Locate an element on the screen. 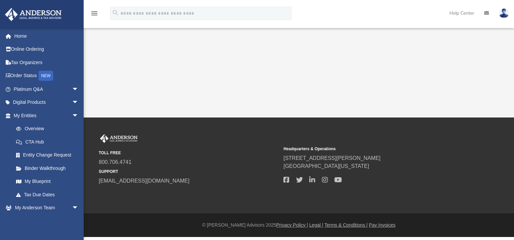 Image resolution: width=514 pixels, height=240 pixels. a: CTA Hub is located at coordinates (49, 142).